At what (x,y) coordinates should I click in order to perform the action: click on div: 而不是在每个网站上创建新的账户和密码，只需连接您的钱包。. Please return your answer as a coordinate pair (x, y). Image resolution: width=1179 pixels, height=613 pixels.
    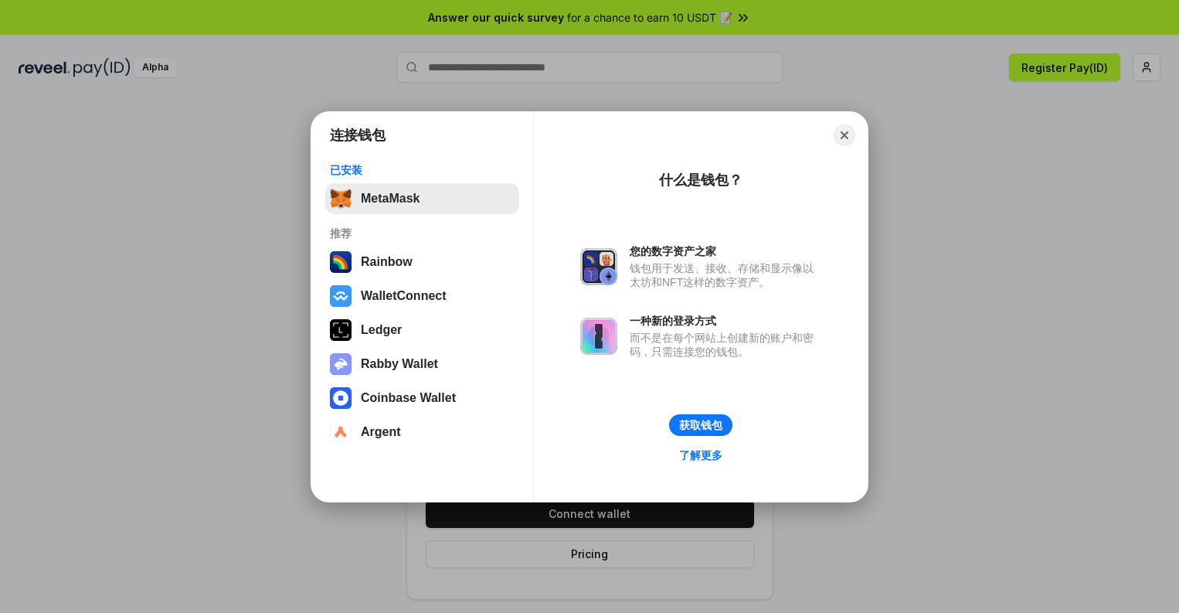
    Looking at the image, I should click on (725, 345).